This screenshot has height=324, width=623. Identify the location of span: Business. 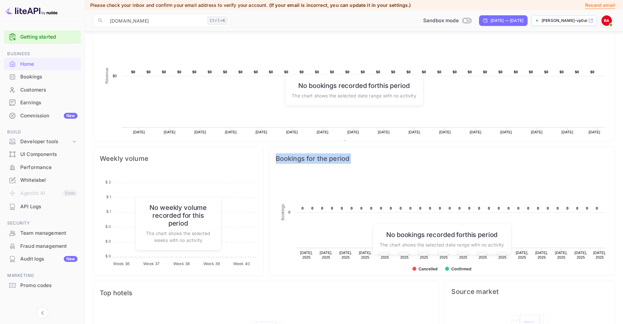
(42, 54).